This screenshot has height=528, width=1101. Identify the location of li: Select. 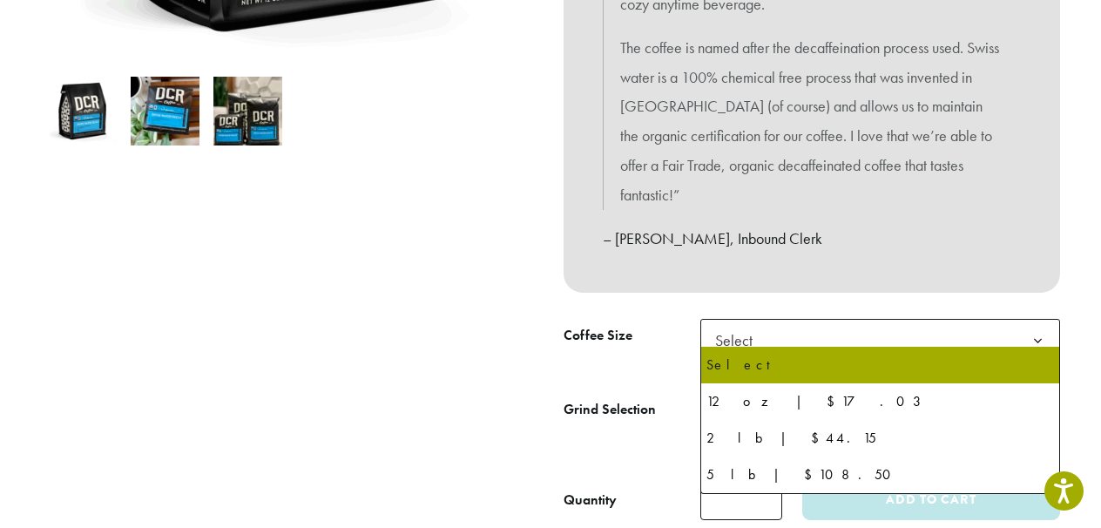
(879, 365).